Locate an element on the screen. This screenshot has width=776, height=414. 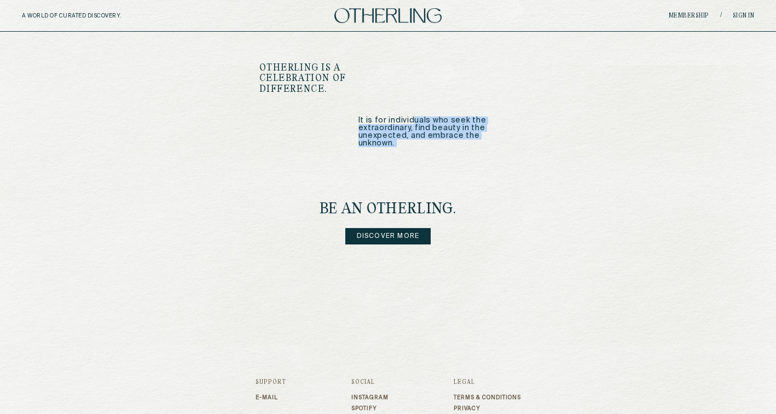
a: Instagram is located at coordinates (370, 398).